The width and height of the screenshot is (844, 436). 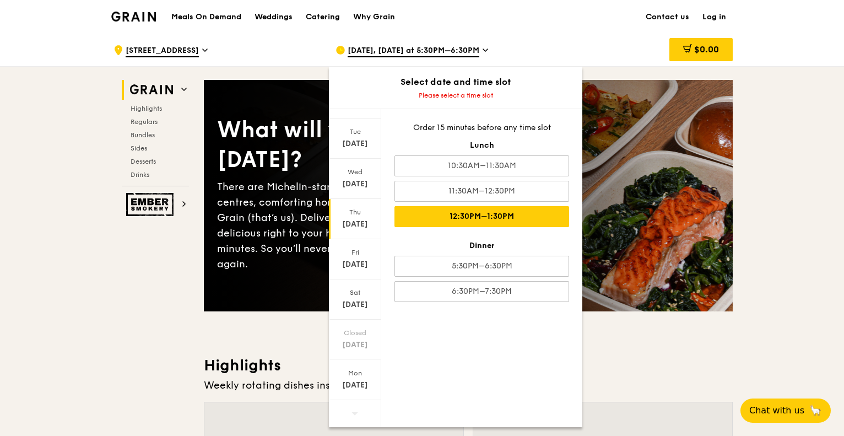 I want to click on div: Catering, so click(x=323, y=17).